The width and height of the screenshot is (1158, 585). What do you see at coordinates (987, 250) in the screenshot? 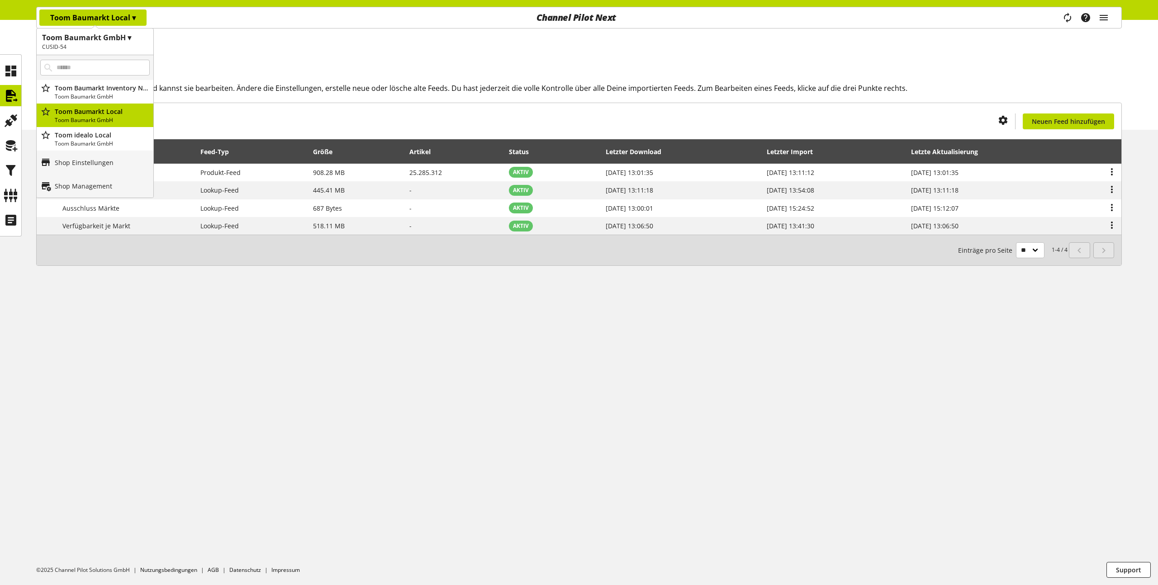
I see `span: Einträge pro Seite` at bounding box center [987, 250].